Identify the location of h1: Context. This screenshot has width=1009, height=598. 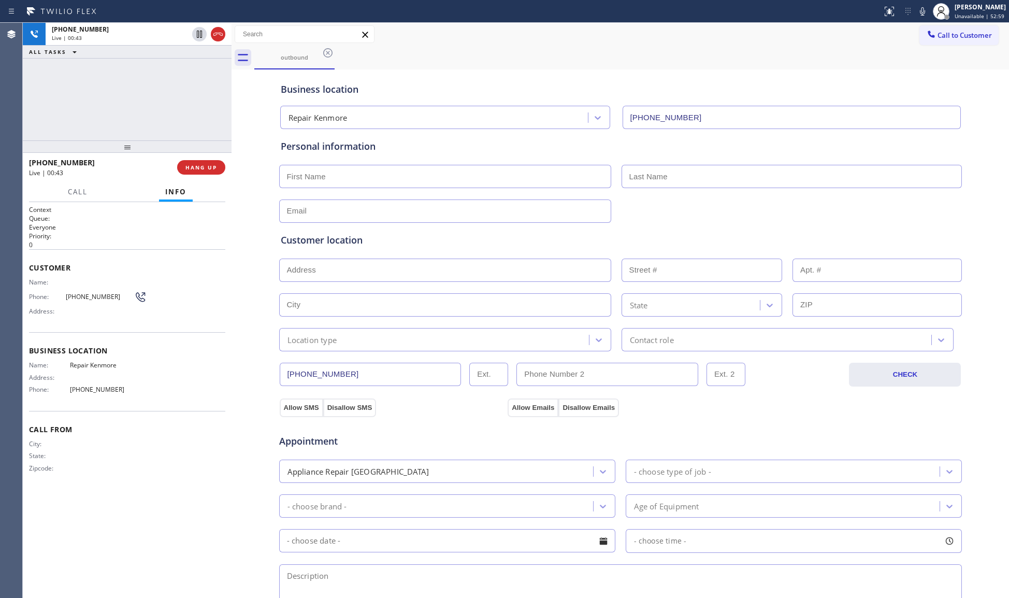
(127, 209).